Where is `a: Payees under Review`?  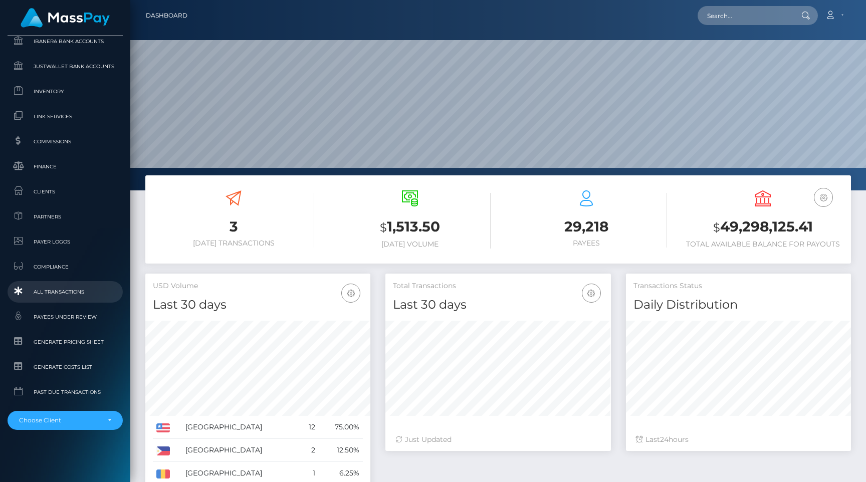 a: Payees under Review is located at coordinates (65, 317).